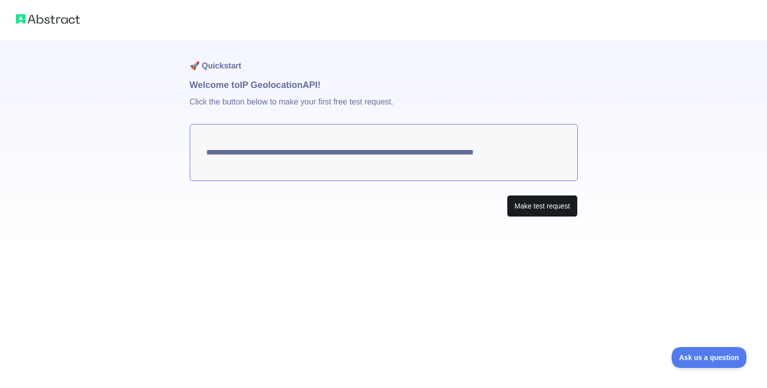  I want to click on img: Abstract logo, so click(48, 19).